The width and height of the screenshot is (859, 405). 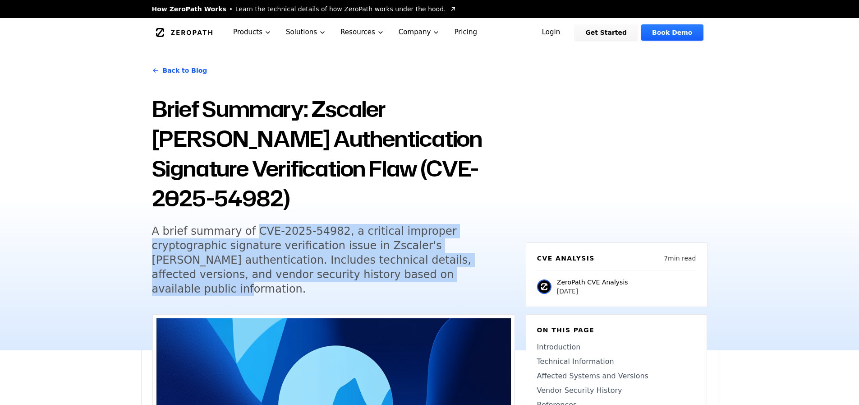 What do you see at coordinates (189, 9) in the screenshot?
I see `span: How ZeroPath Works` at bounding box center [189, 9].